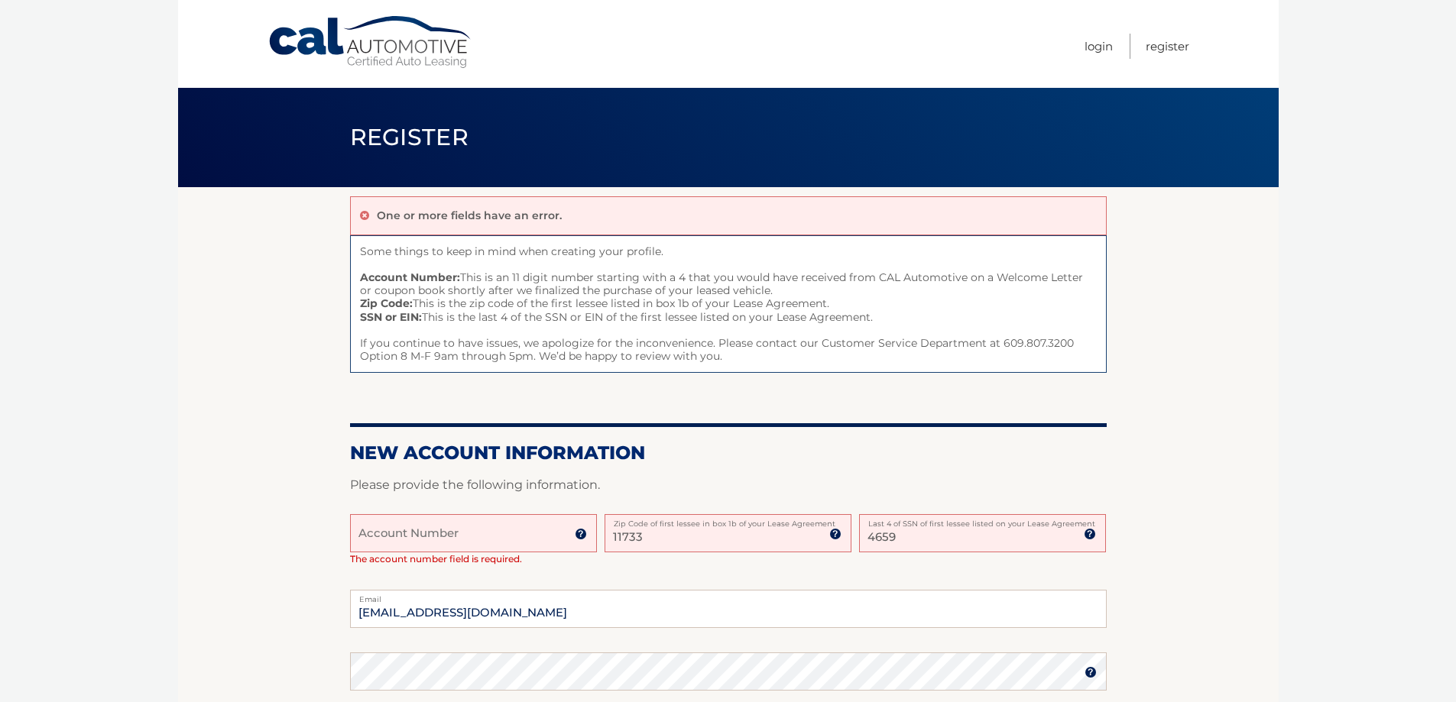 The width and height of the screenshot is (1456, 702). What do you see at coordinates (982, 533) in the screenshot?
I see `input: SSN or EIN (last 4 digits only)` at bounding box center [982, 533].